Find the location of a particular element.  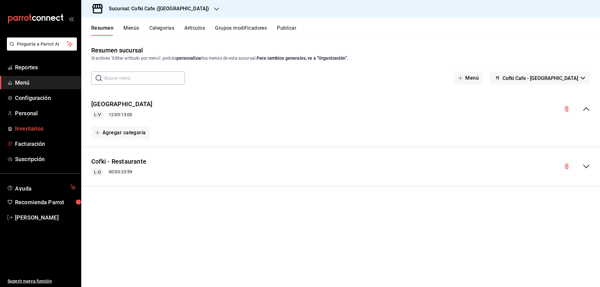

span: Reportes is located at coordinates (45, 67).